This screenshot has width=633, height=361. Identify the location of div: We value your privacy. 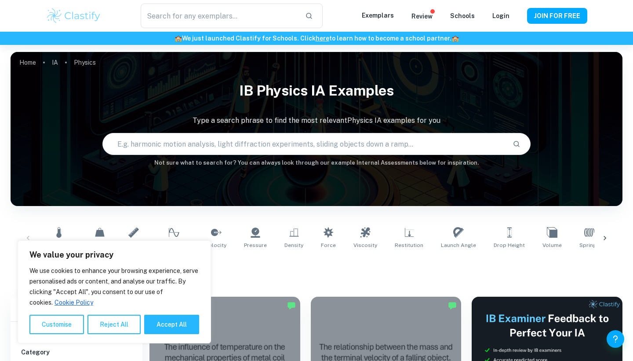
(114, 292).